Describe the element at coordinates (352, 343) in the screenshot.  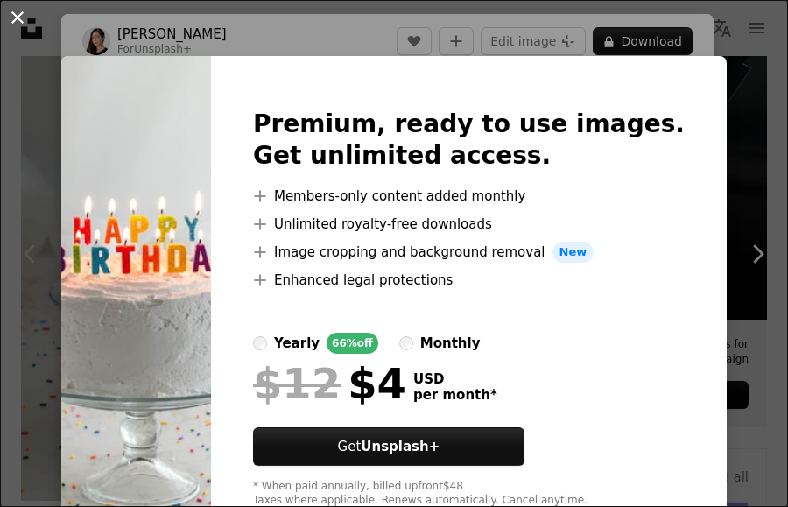
I see `div: 66% off` at that location.